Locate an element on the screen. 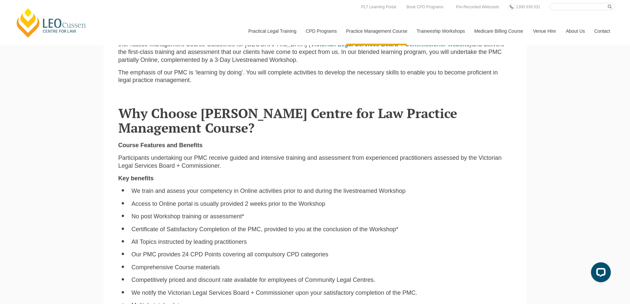  a: Traineeship Workshops is located at coordinates (441, 31).